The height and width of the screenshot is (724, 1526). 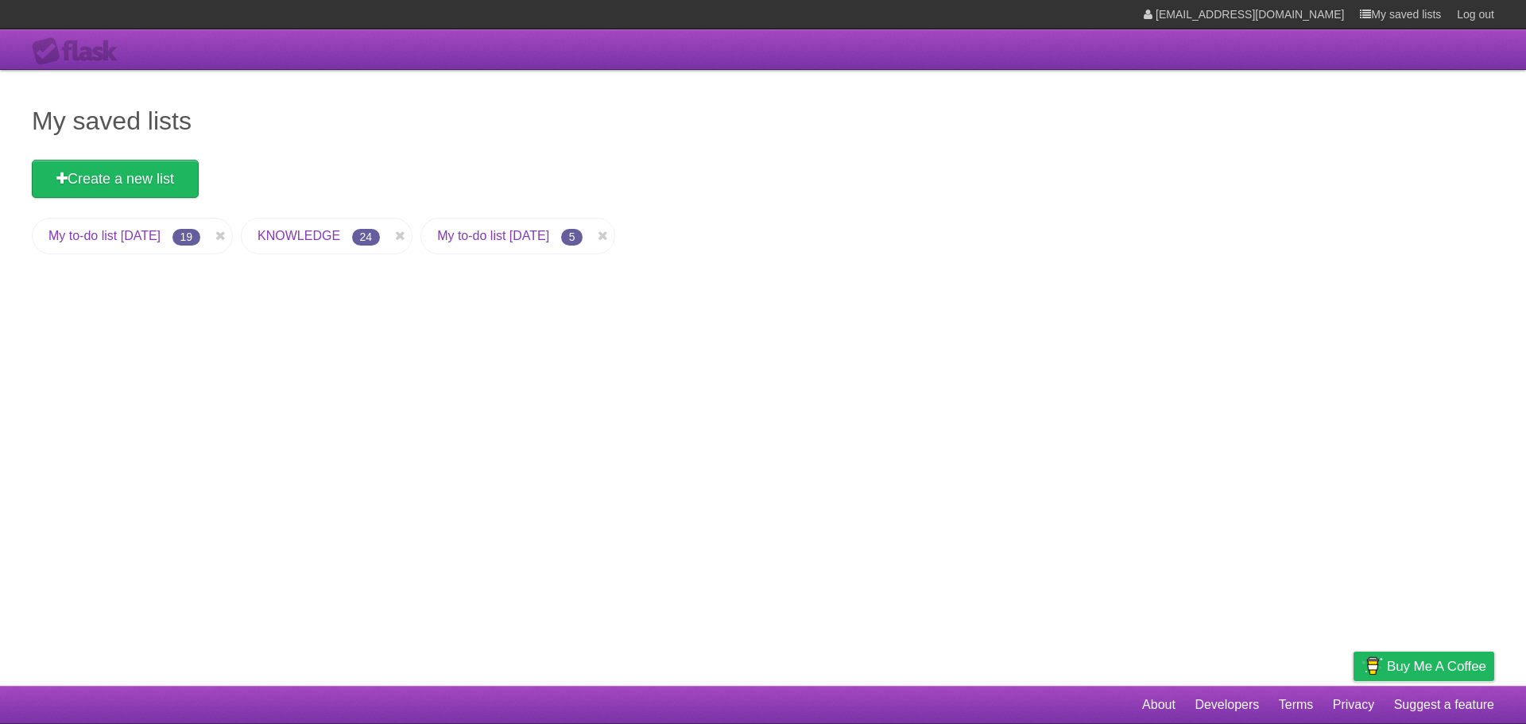 What do you see at coordinates (1296, 705) in the screenshot?
I see `a: Terms` at bounding box center [1296, 705].